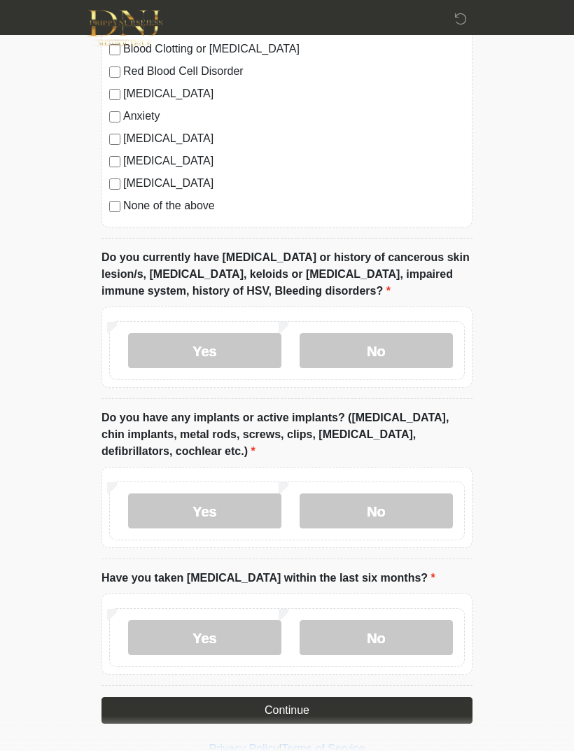 This screenshot has width=574, height=751. Describe the element at coordinates (287, 710) in the screenshot. I see `button: Continue` at that location.